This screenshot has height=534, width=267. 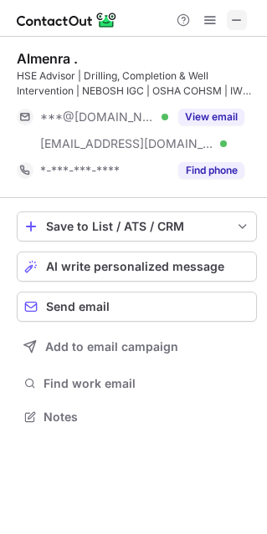 What do you see at coordinates (78, 307) in the screenshot?
I see `span: Send email` at bounding box center [78, 307].